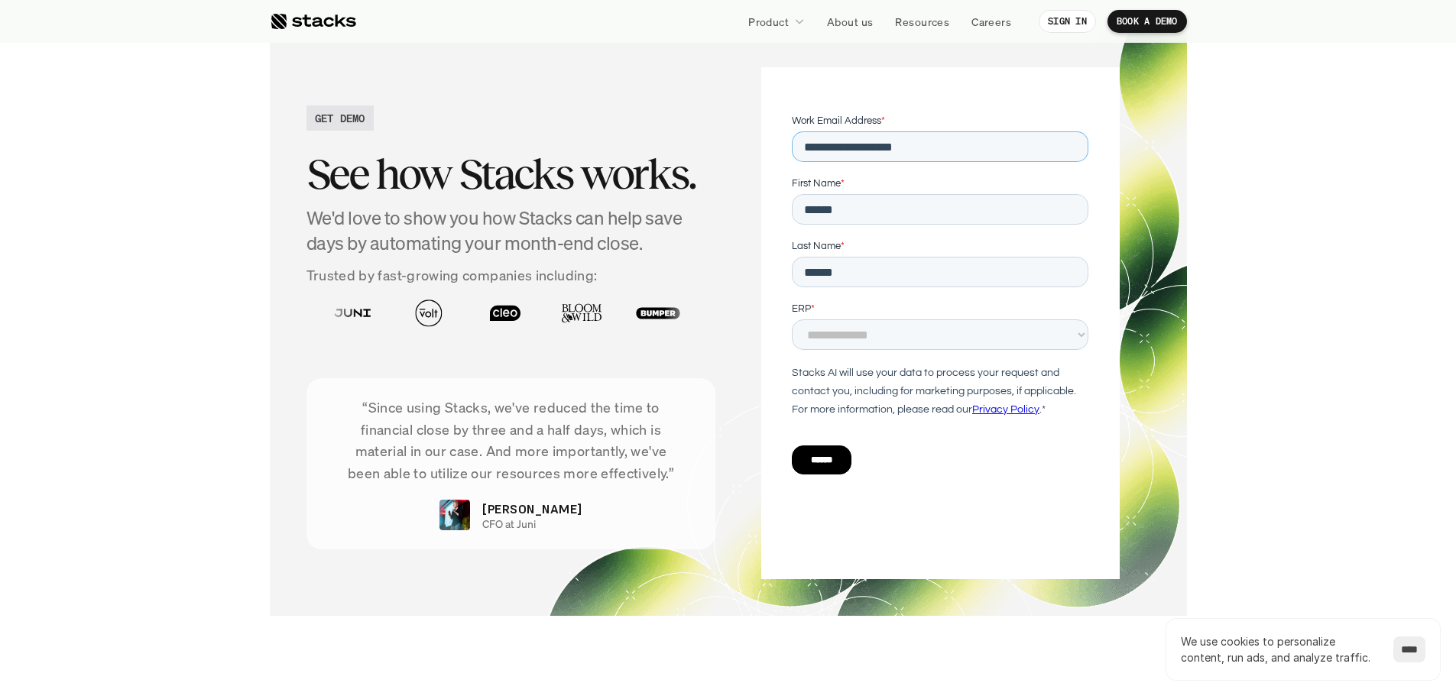 The width and height of the screenshot is (1456, 696). What do you see at coordinates (991, 21) in the screenshot?
I see `p: Careers` at bounding box center [991, 21].